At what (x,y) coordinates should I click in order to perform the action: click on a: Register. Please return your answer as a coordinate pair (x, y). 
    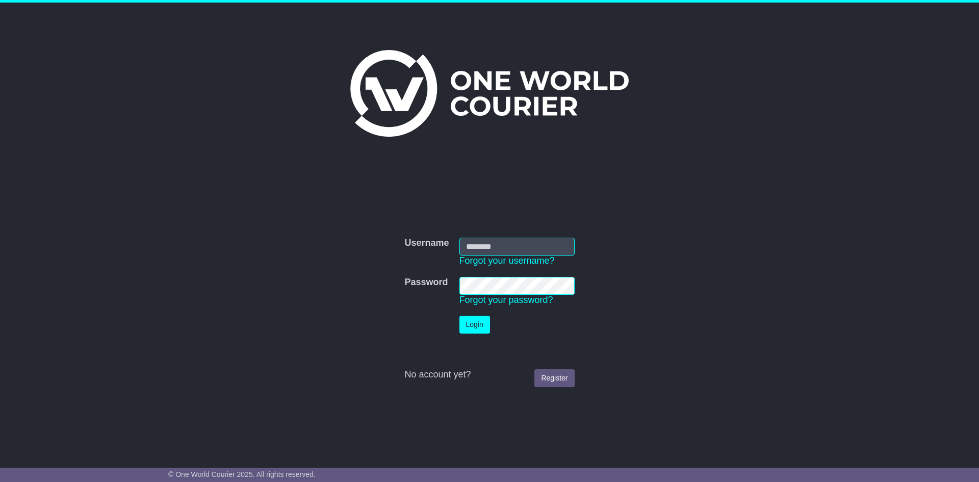
    Looking at the image, I should click on (554, 378).